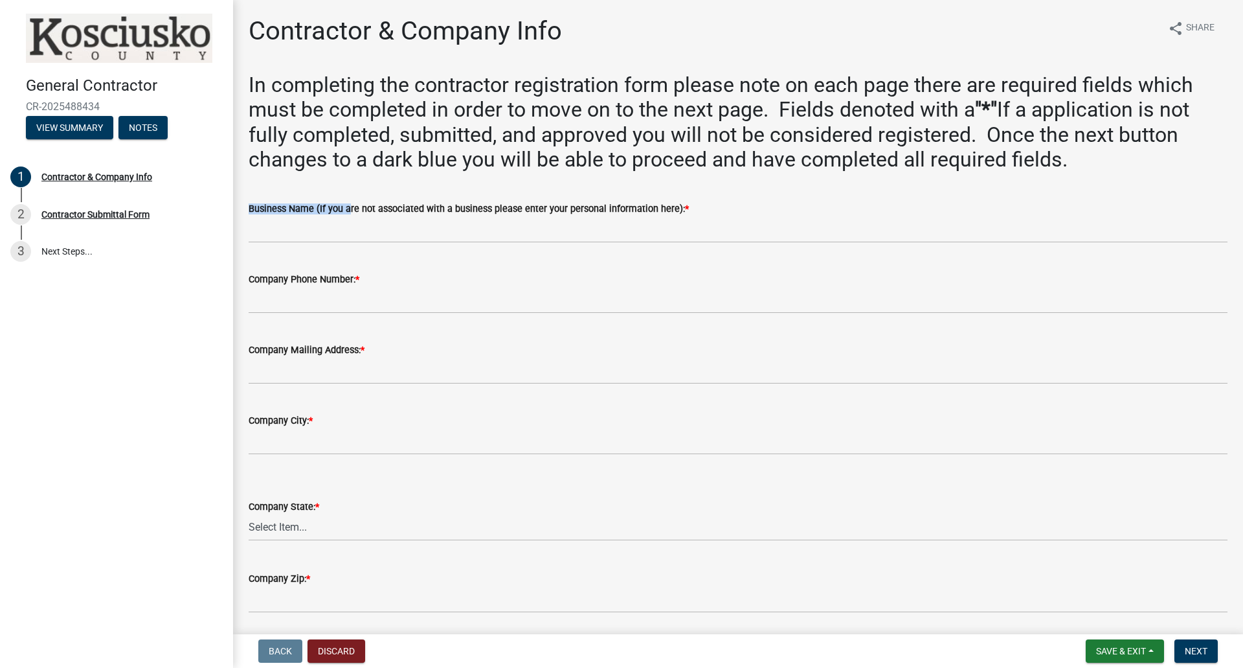 The height and width of the screenshot is (668, 1243). I want to click on label: Business Name (If you are not associated with a business please enter your personal information h..., so click(469, 209).